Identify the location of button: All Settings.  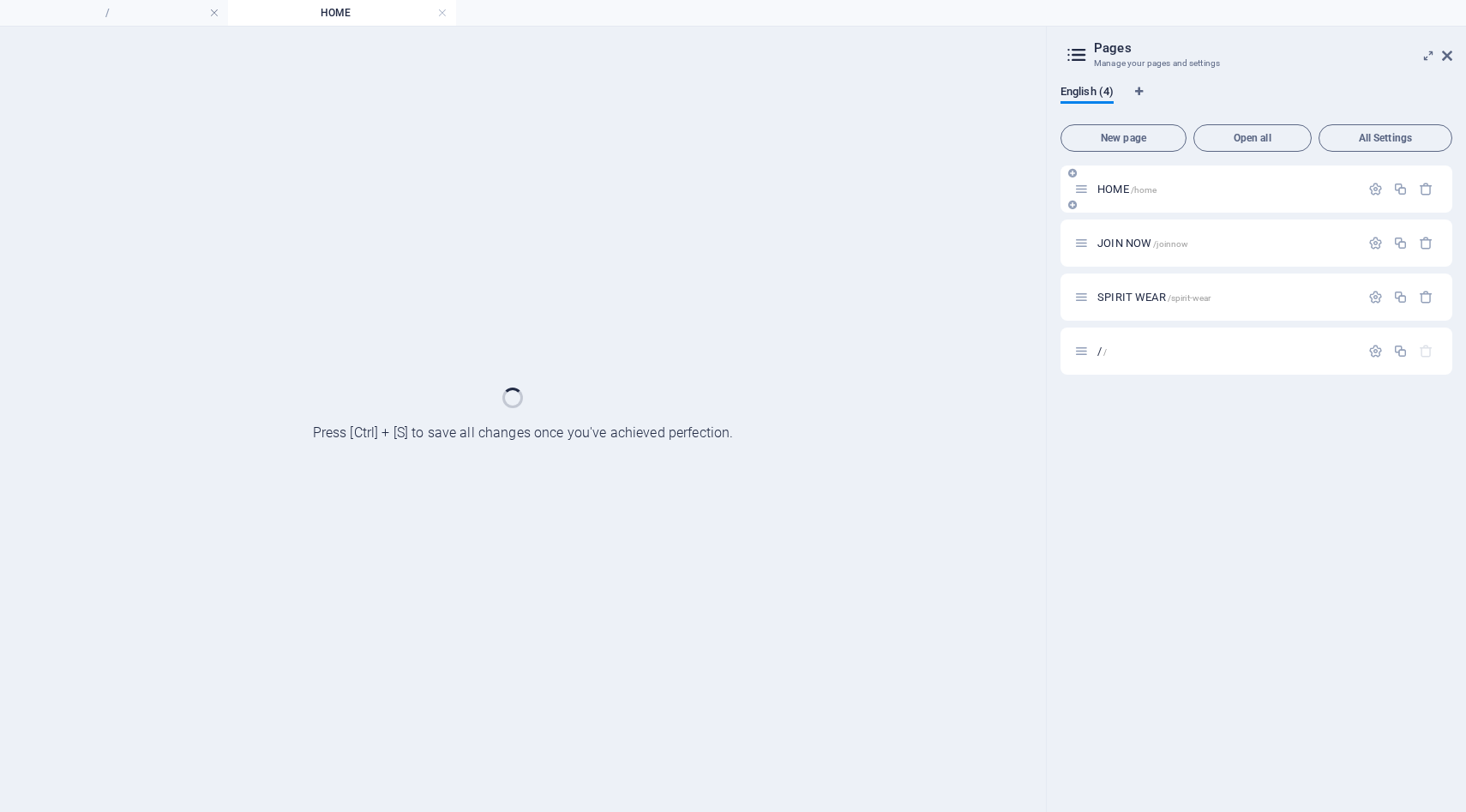
(1385, 138).